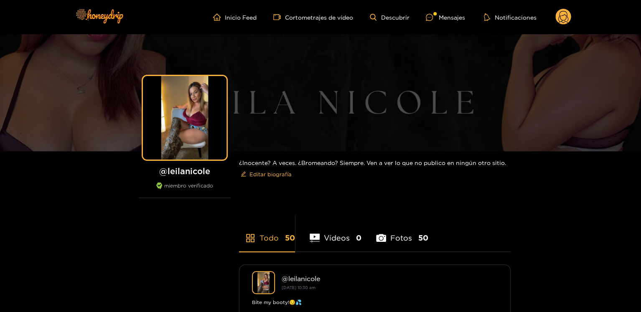 The image size is (641, 312). I want to click on font: miembro verificado, so click(189, 186).